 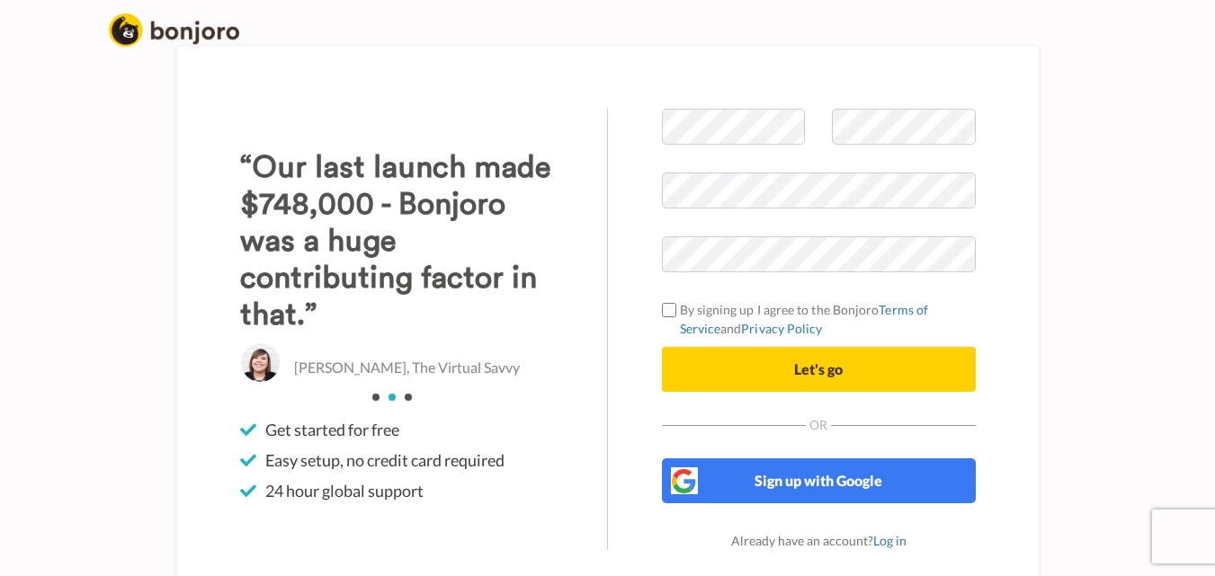 What do you see at coordinates (889, 540) in the screenshot?
I see `a: Log in` at bounding box center [889, 540].